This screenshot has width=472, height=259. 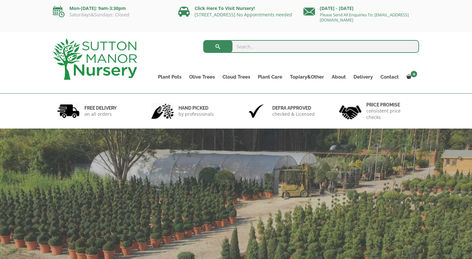 I want to click on a: About, so click(x=339, y=77).